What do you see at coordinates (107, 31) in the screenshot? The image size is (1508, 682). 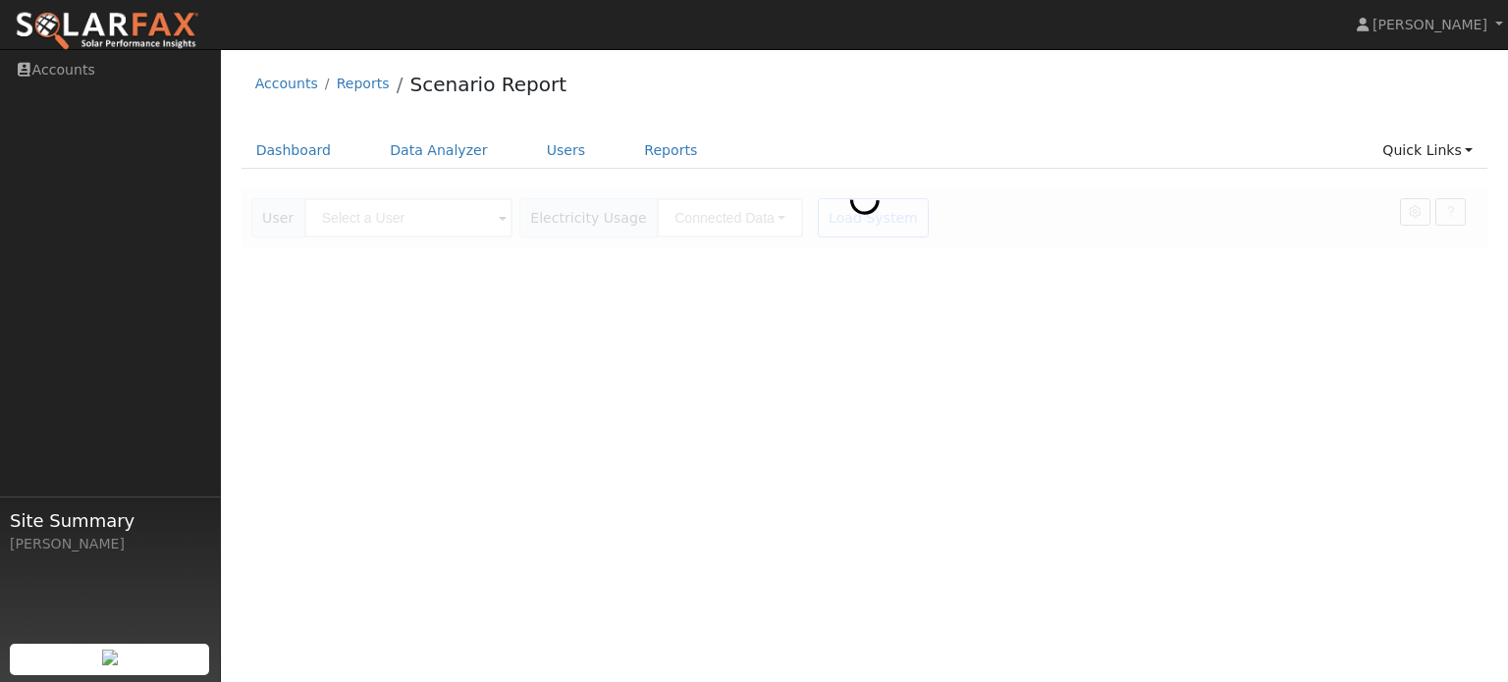 I see `img: SolarFax` at bounding box center [107, 31].